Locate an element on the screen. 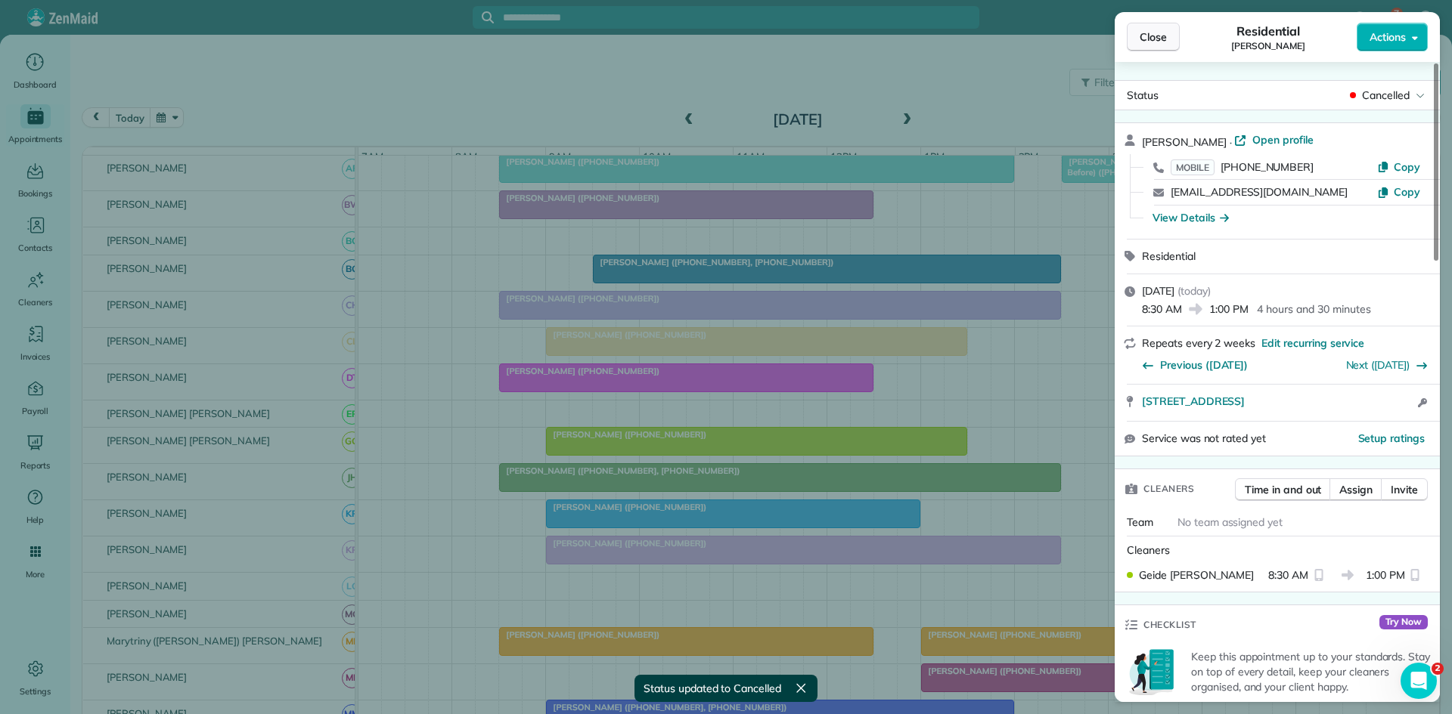 Image resolution: width=1452 pixels, height=714 pixels. button: Close is located at coordinates (1153, 37).